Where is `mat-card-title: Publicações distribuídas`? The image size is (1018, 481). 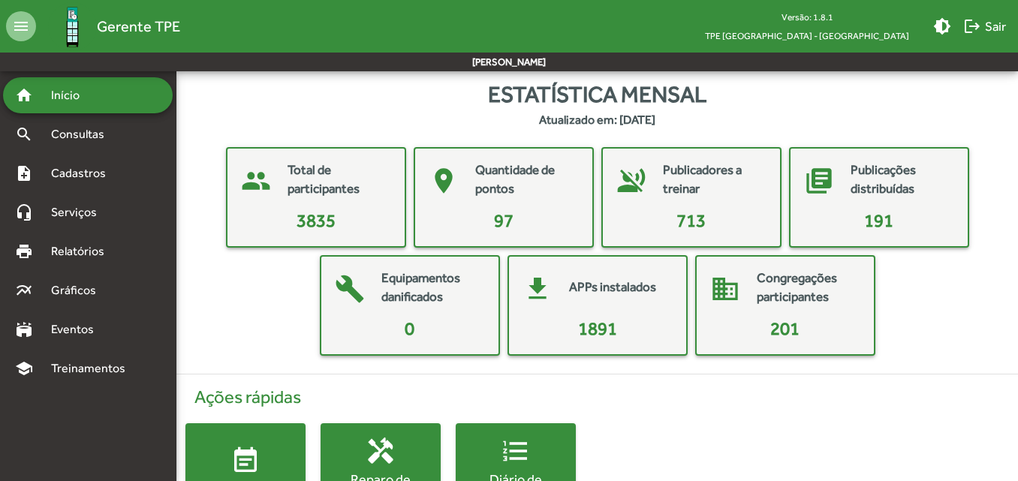
mat-card-title: Publicações distribuídas is located at coordinates (901, 179).